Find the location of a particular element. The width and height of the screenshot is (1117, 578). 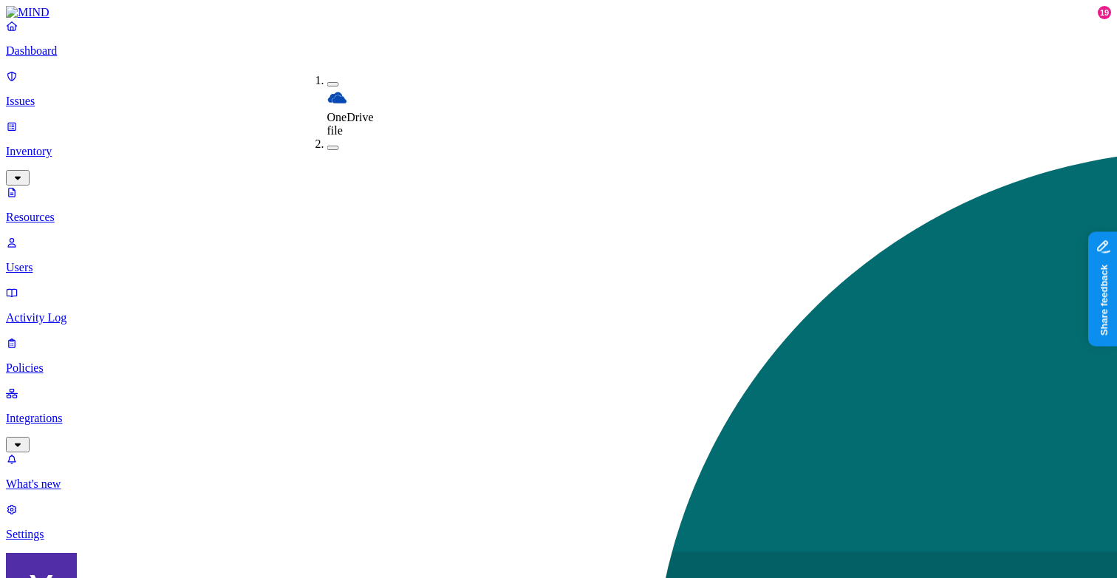

span: OneDrive file is located at coordinates (350, 123).